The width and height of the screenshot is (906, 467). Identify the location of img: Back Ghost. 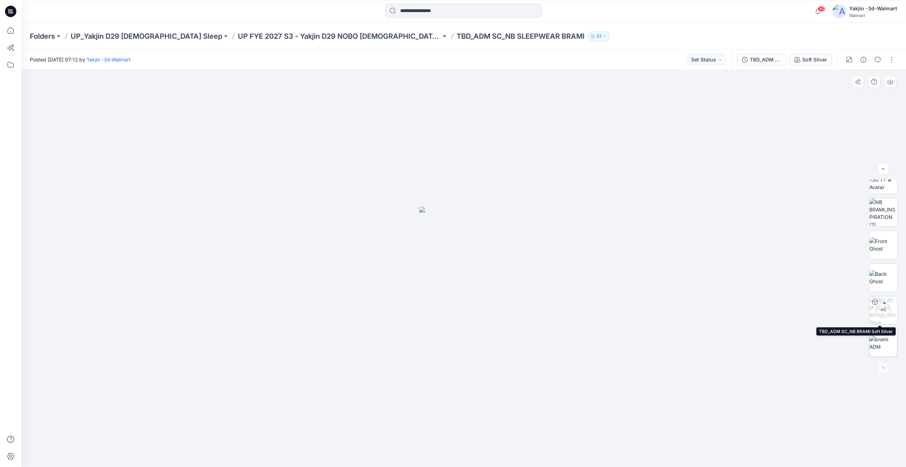
(883, 277).